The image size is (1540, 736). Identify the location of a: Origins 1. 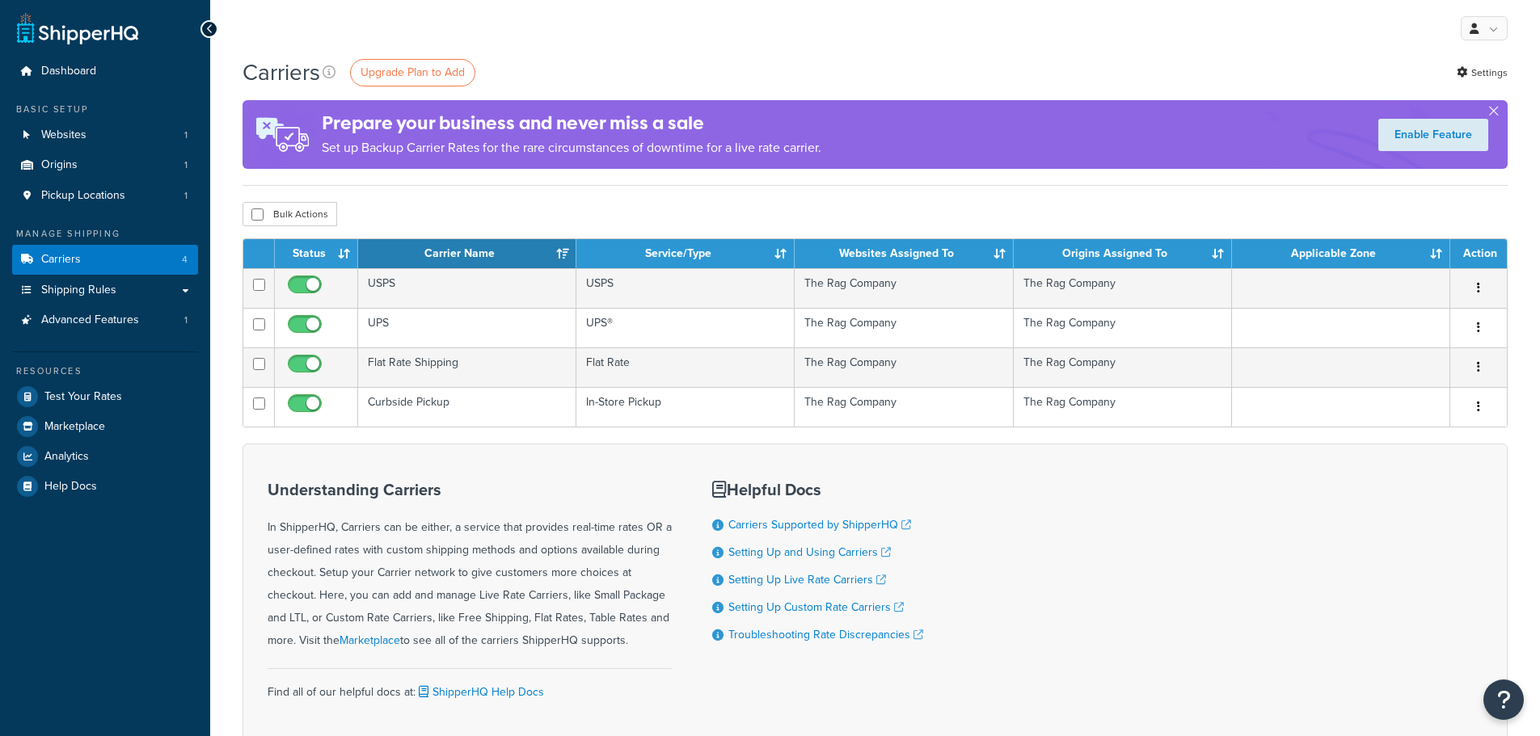
(105, 165).